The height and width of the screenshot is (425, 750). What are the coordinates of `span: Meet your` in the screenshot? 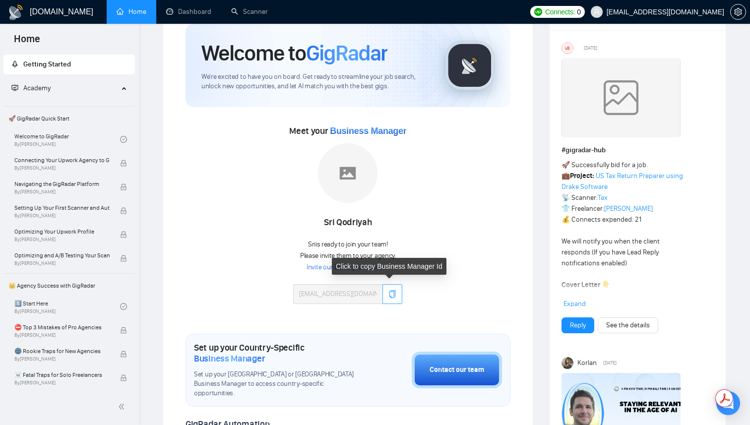 It's located at (348, 131).